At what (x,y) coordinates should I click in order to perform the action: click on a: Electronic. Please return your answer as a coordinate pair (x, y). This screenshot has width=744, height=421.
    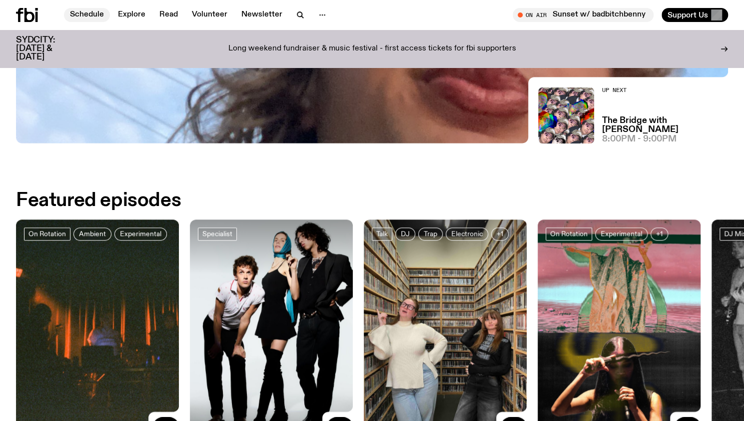
    Looking at the image, I should click on (466, 234).